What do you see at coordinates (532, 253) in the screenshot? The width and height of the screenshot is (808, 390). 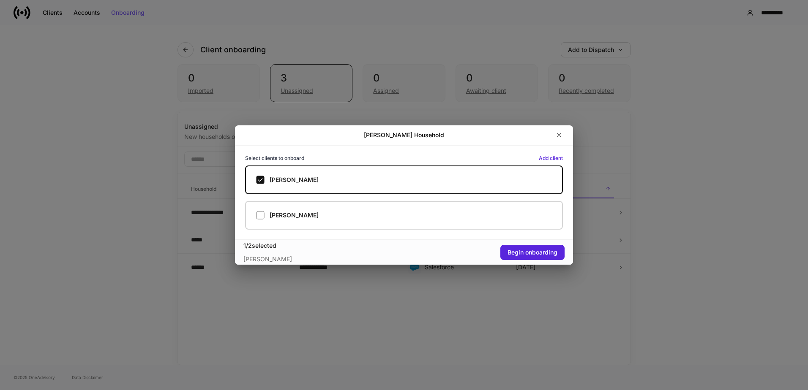 I see `button: Begin onboarding` at bounding box center [532, 253].